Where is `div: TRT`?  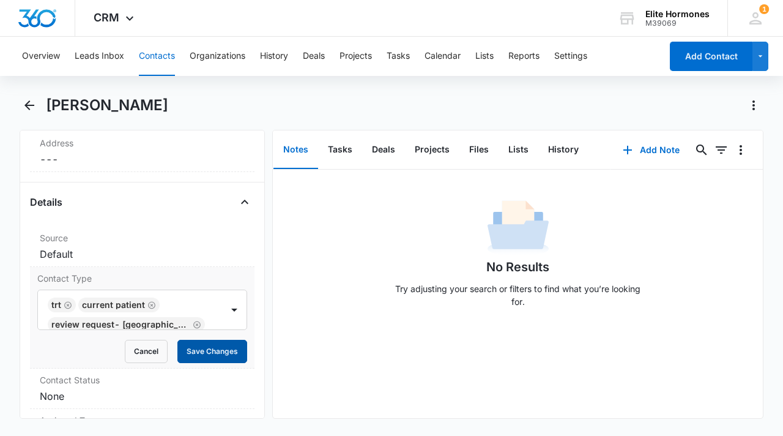 div: TRT is located at coordinates (56, 305).